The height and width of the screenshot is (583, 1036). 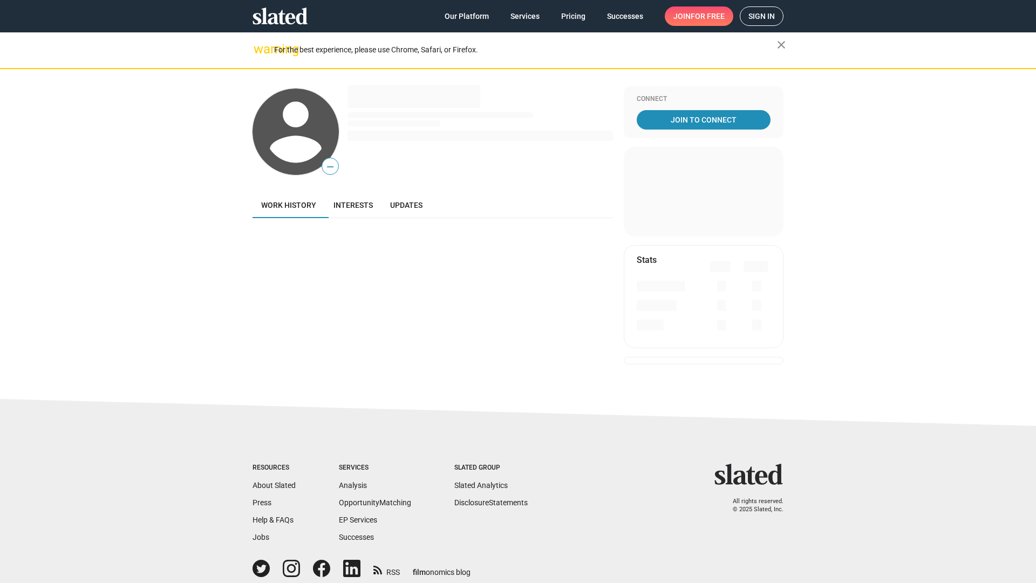 What do you see at coordinates (647, 260) in the screenshot?
I see `mat-card-title: Stats` at bounding box center [647, 260].